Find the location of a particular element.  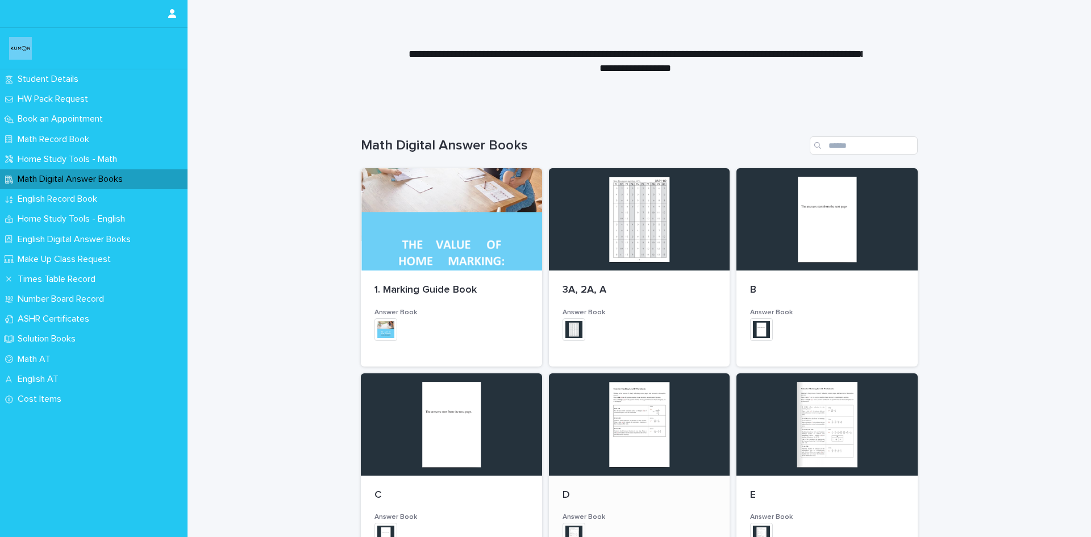

p: Book an Appointment is located at coordinates (63, 119).